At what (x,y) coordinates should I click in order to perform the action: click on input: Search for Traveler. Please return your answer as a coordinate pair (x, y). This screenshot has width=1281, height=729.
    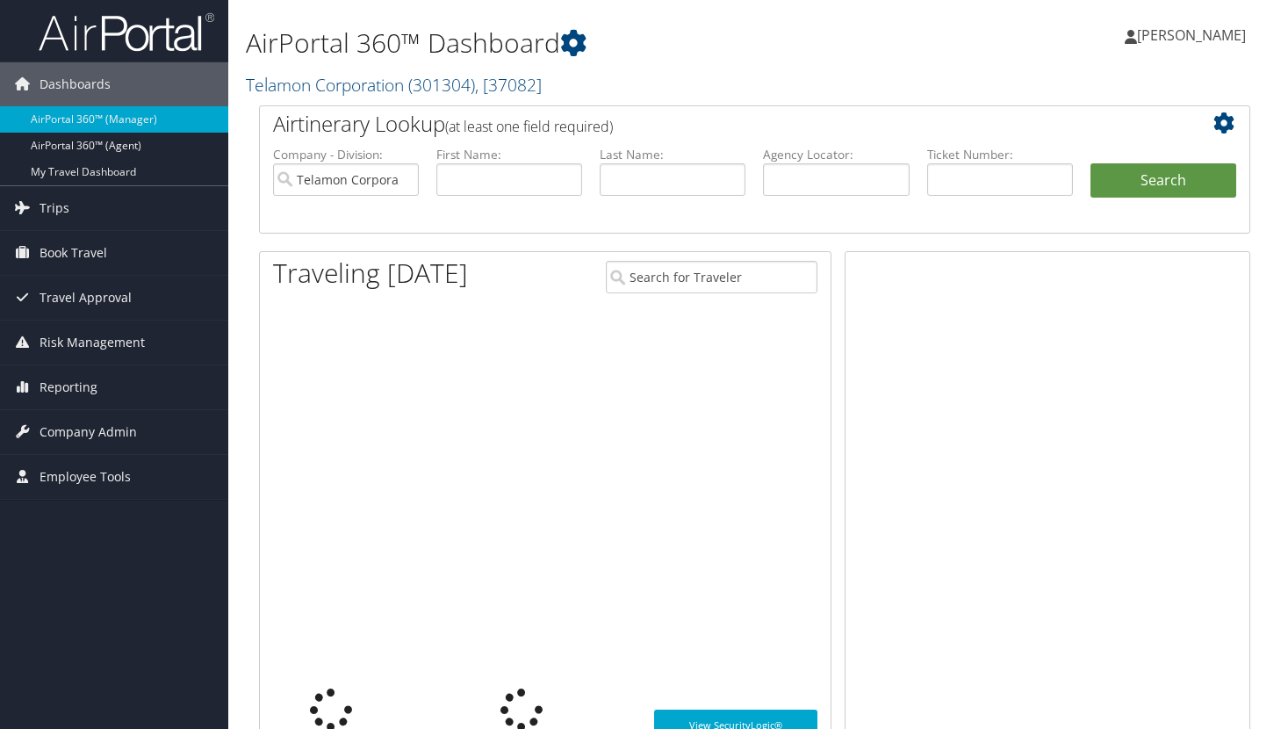
    Looking at the image, I should click on (711, 277).